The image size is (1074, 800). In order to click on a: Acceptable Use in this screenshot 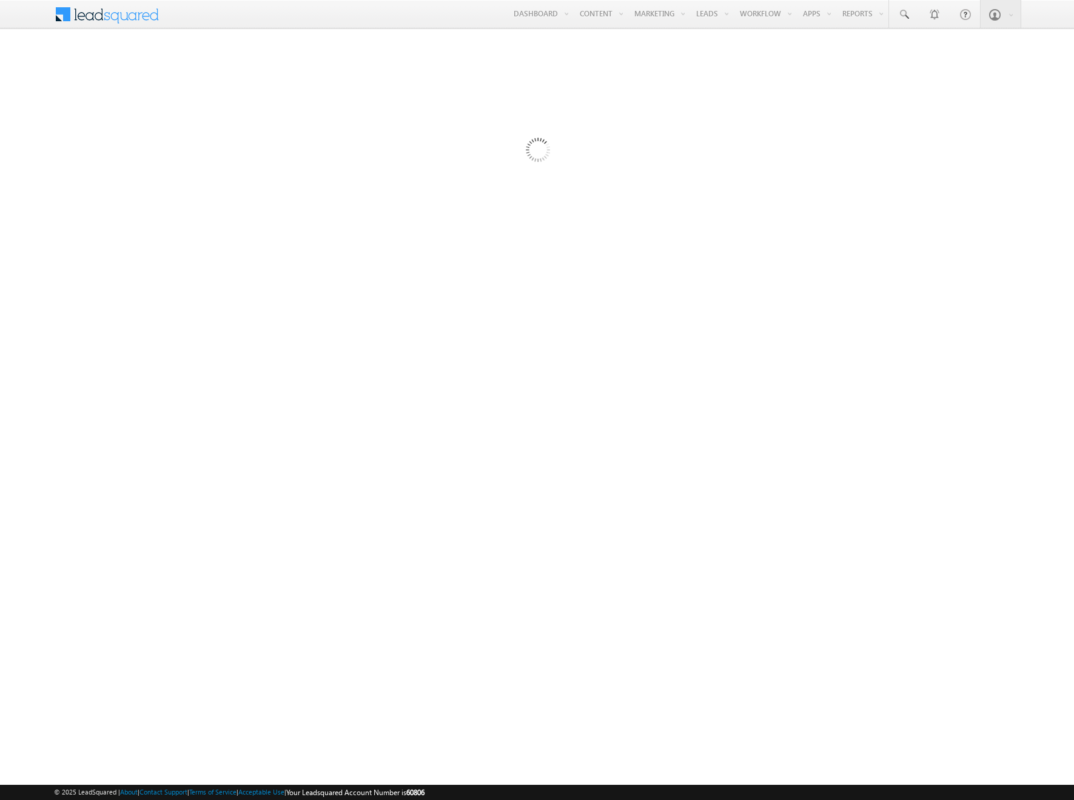, I will do `click(261, 792)`.